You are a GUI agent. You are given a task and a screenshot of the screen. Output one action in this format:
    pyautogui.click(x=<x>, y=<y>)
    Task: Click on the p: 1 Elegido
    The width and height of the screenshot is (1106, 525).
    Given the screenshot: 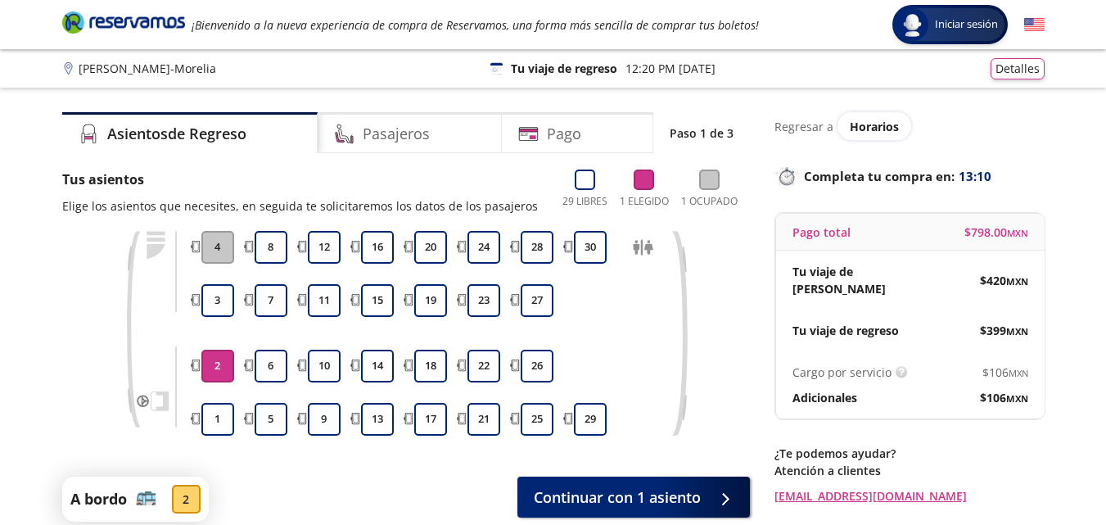 What is the action you would take?
    pyautogui.click(x=645, y=201)
    